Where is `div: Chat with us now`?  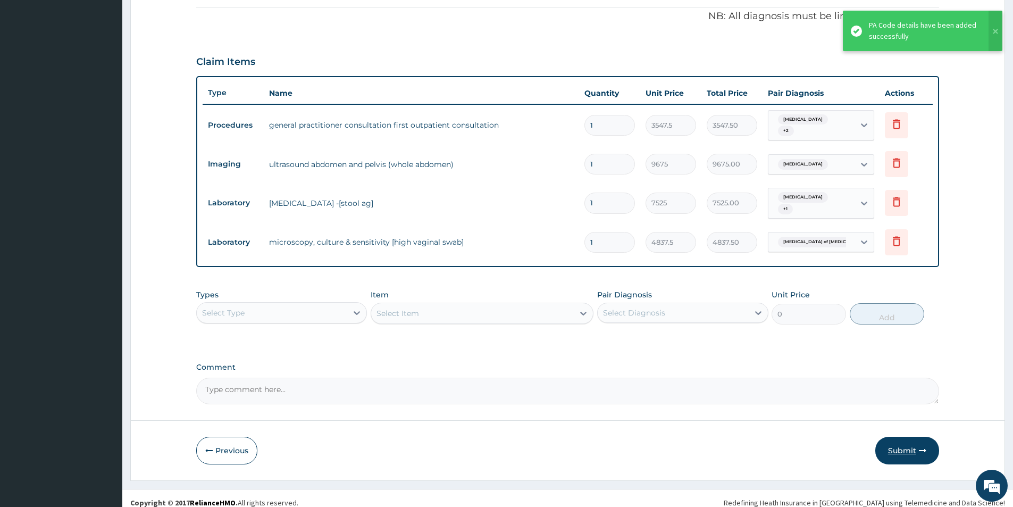 div: Chat with us now is located at coordinates (117, 67).